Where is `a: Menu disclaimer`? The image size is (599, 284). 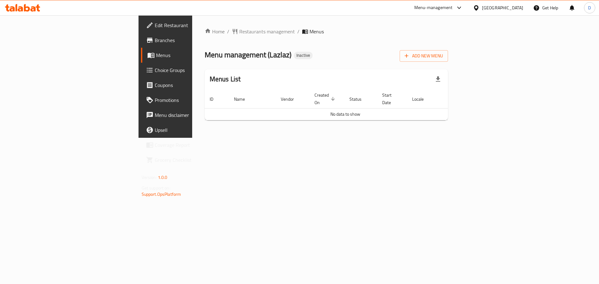
a: Menu disclaimer is located at coordinates (190, 115).